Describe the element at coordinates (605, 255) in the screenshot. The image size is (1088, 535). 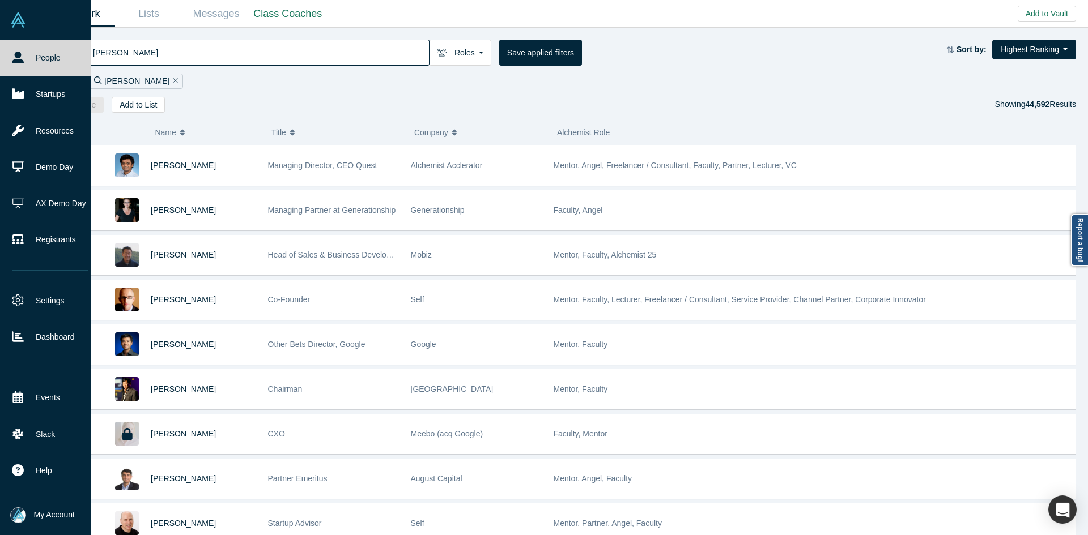
I see `span: Mentor, Faculty, Alchemist 25` at that location.